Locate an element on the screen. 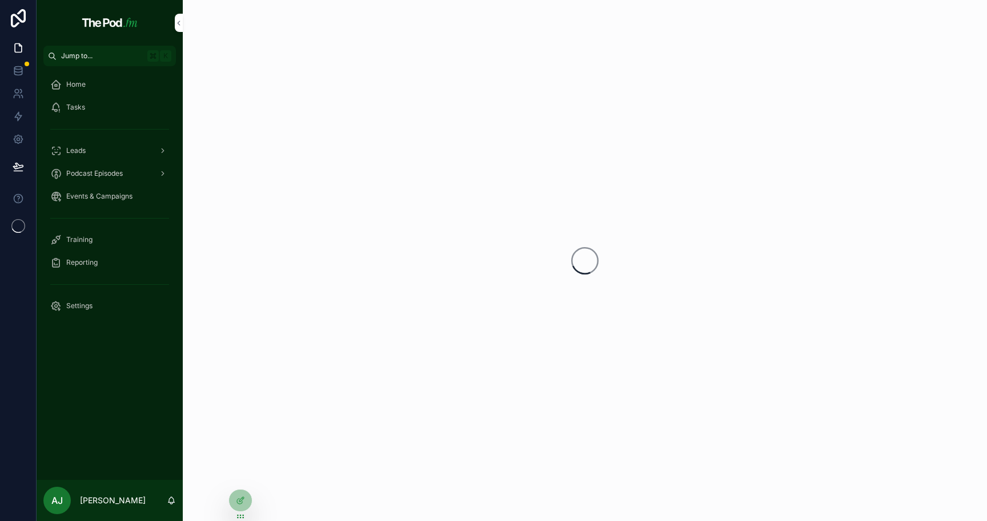 This screenshot has height=521, width=987. span: Events & Campaigns is located at coordinates (99, 196).